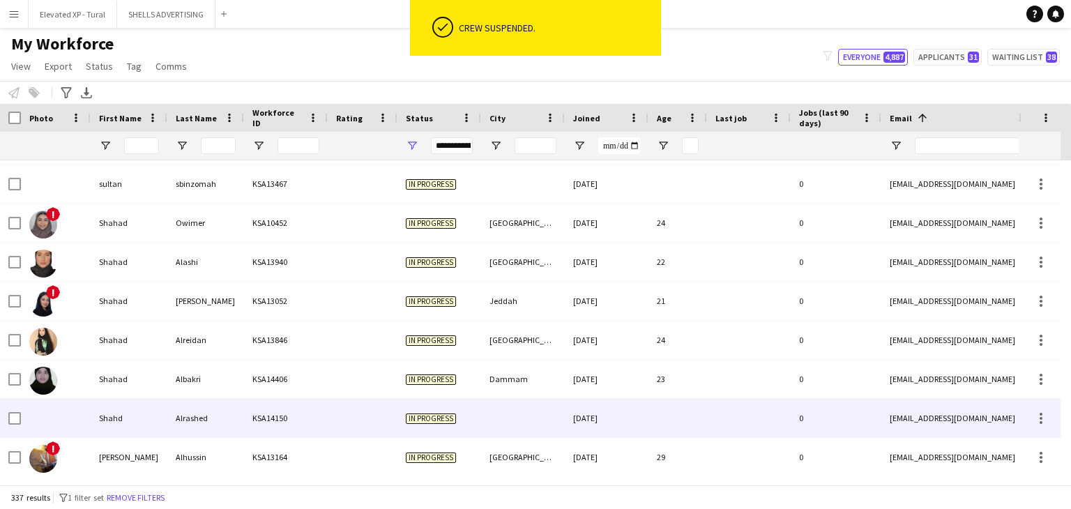  Describe the element at coordinates (557, 28) in the screenshot. I see `div: Crew suspended.` at that location.